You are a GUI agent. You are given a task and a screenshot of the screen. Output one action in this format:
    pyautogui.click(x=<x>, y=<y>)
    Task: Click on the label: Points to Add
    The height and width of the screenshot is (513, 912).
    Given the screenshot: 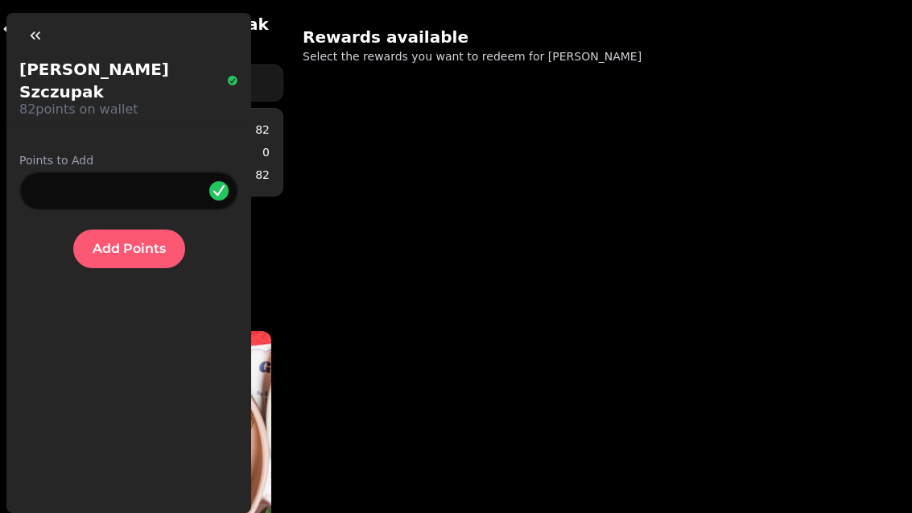 What is the action you would take?
    pyautogui.click(x=129, y=160)
    